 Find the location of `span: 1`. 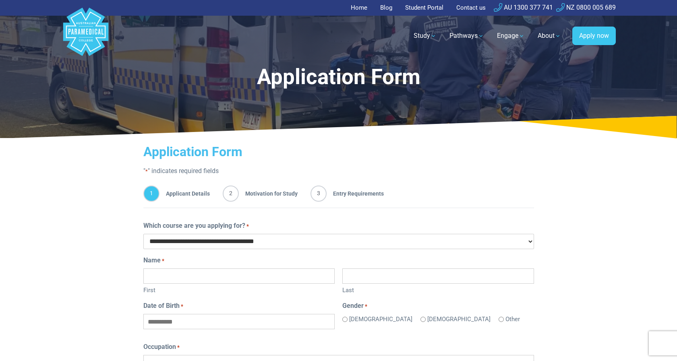

span: 1 is located at coordinates (151, 194).